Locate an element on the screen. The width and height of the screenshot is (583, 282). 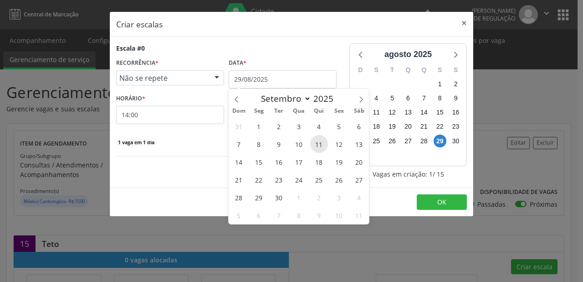
span: quinta-feira, 21 de agosto de 2025 is located at coordinates (424, 127).